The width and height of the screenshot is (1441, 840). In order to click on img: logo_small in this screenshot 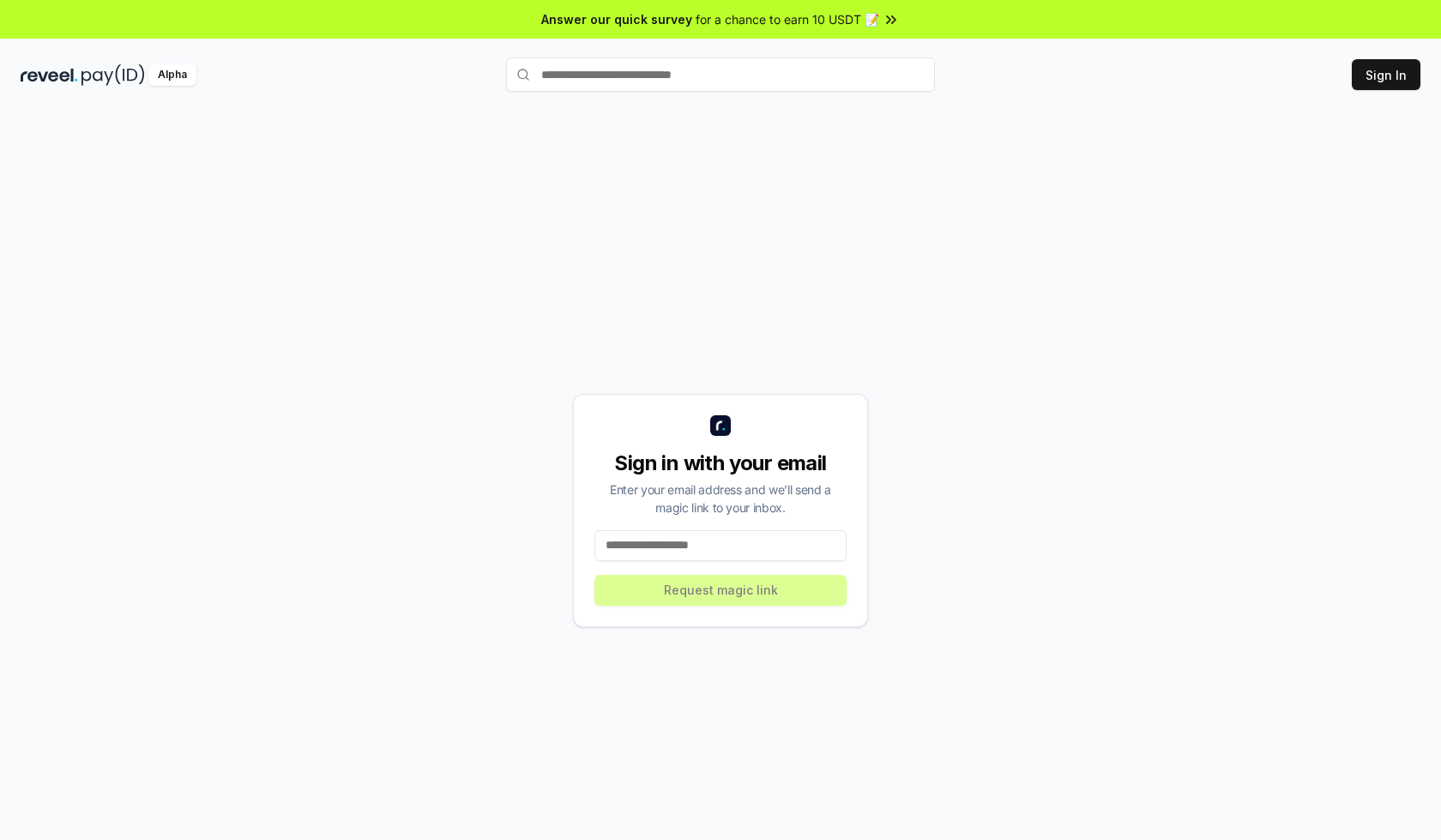, I will do `click(720, 425)`.